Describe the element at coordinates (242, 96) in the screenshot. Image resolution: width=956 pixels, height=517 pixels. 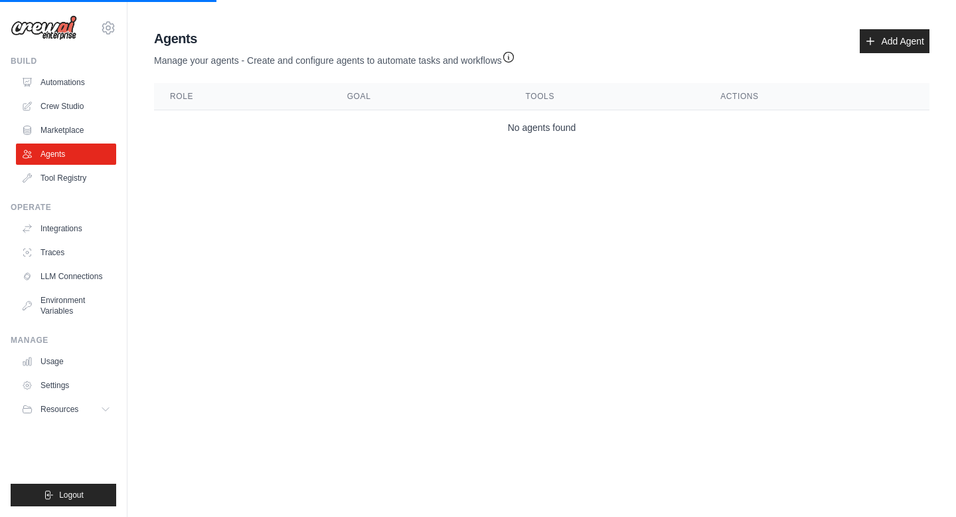
I see `th: Role` at that location.